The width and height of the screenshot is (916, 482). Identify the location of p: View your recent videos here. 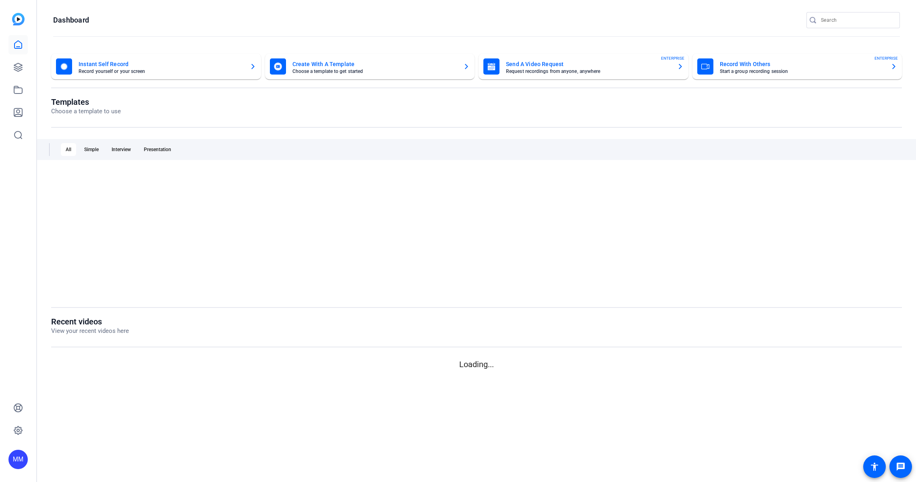
(90, 331).